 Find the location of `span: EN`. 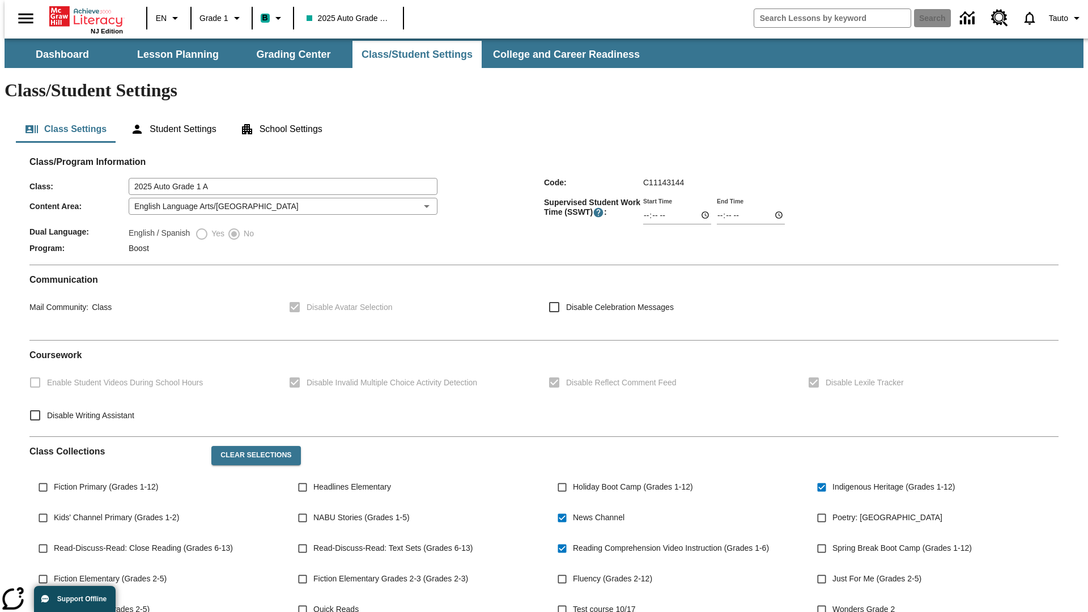

span: EN is located at coordinates (161, 18).